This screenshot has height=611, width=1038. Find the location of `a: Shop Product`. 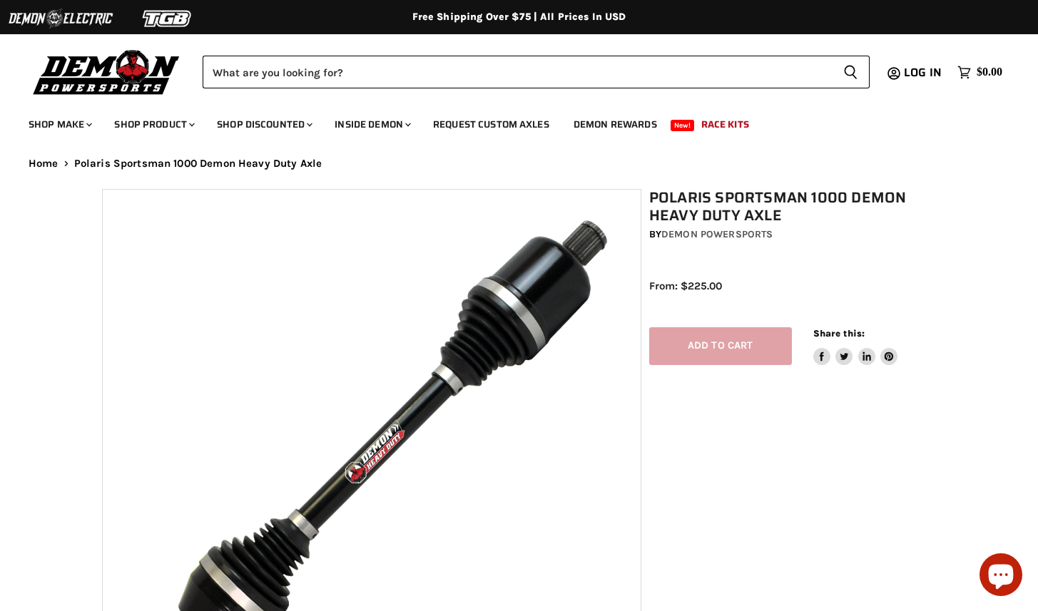

a: Shop Product is located at coordinates (153, 124).